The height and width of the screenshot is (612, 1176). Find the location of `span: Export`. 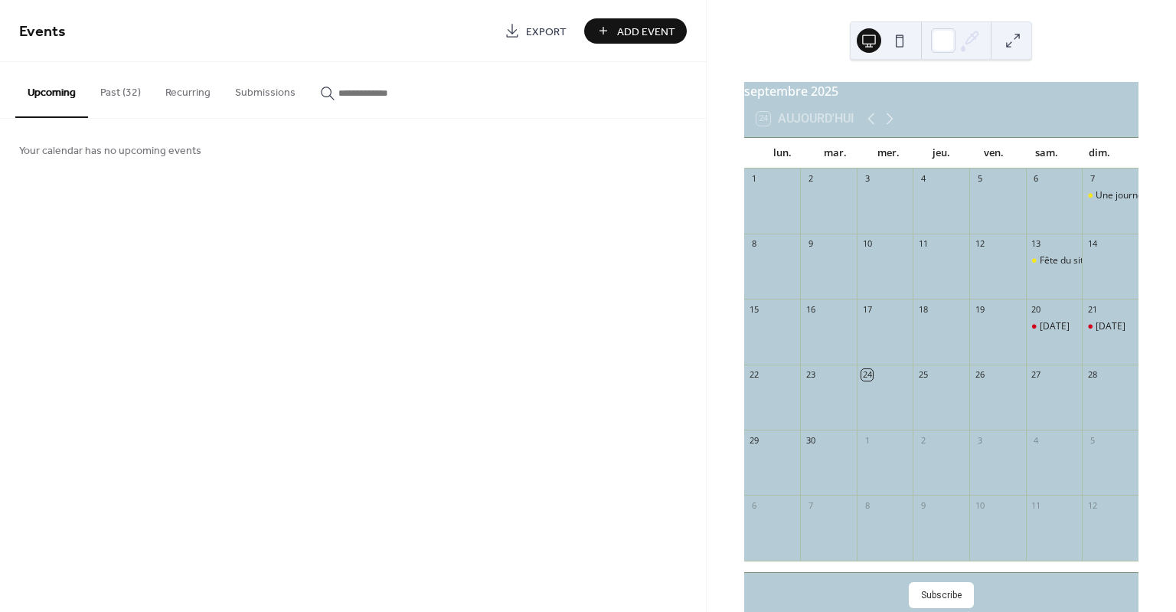

span: Export is located at coordinates (546, 31).